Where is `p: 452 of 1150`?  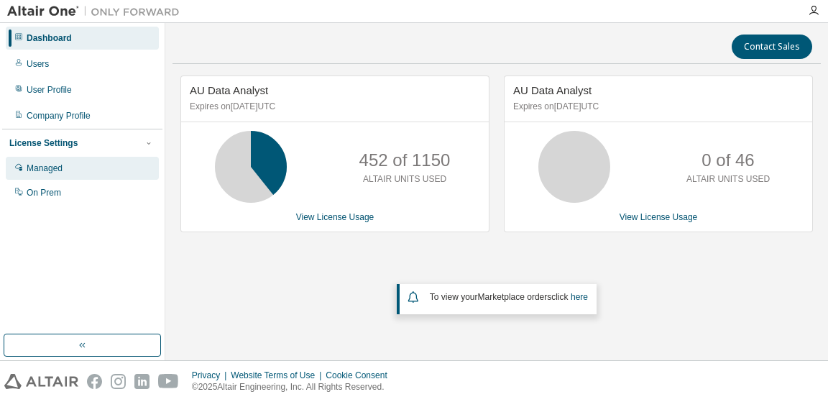
p: 452 of 1150 is located at coordinates (405, 160).